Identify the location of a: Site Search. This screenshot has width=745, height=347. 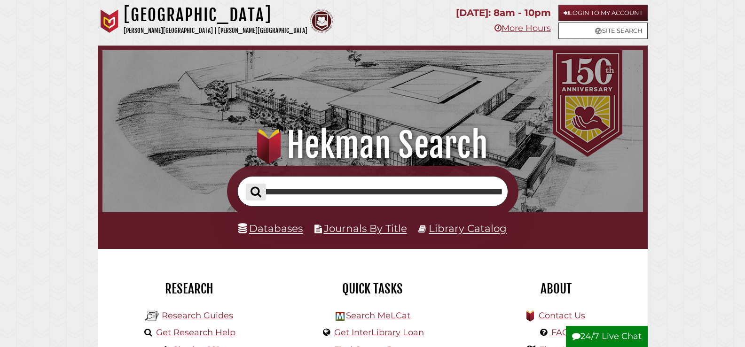
(603, 31).